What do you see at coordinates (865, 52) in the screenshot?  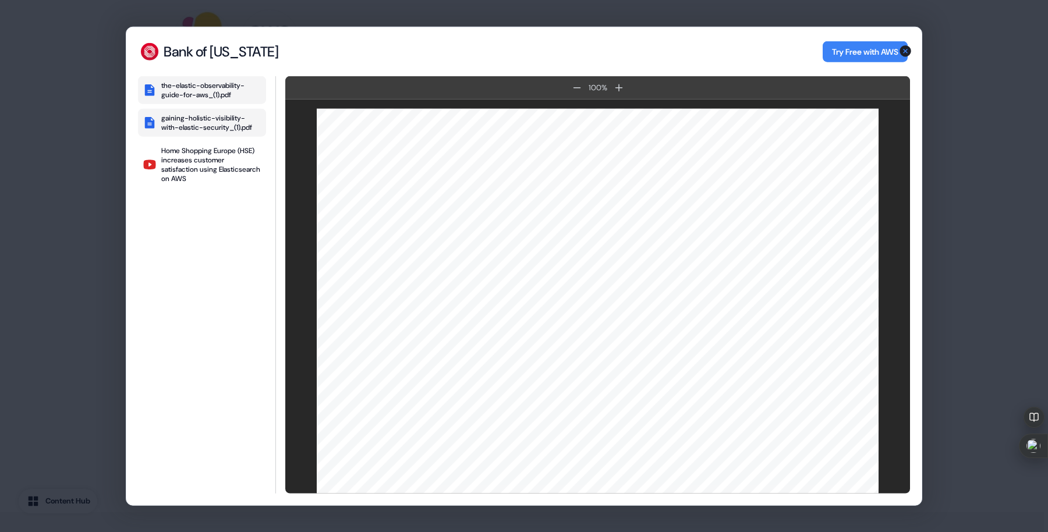 I see `button: Try Free with AWS` at bounding box center [865, 52].